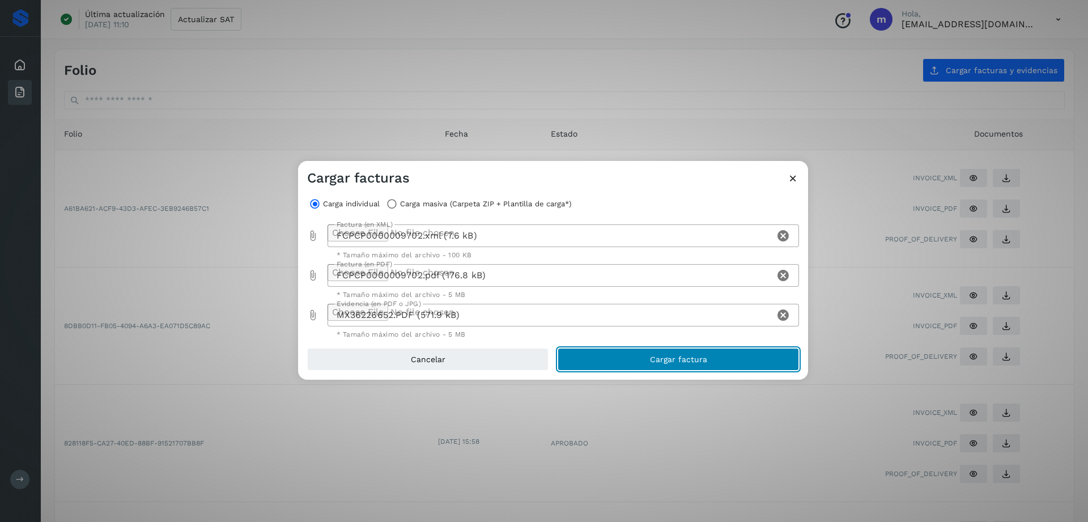  I want to click on div: MX36226652.PDF (571.9 kB), so click(551, 315).